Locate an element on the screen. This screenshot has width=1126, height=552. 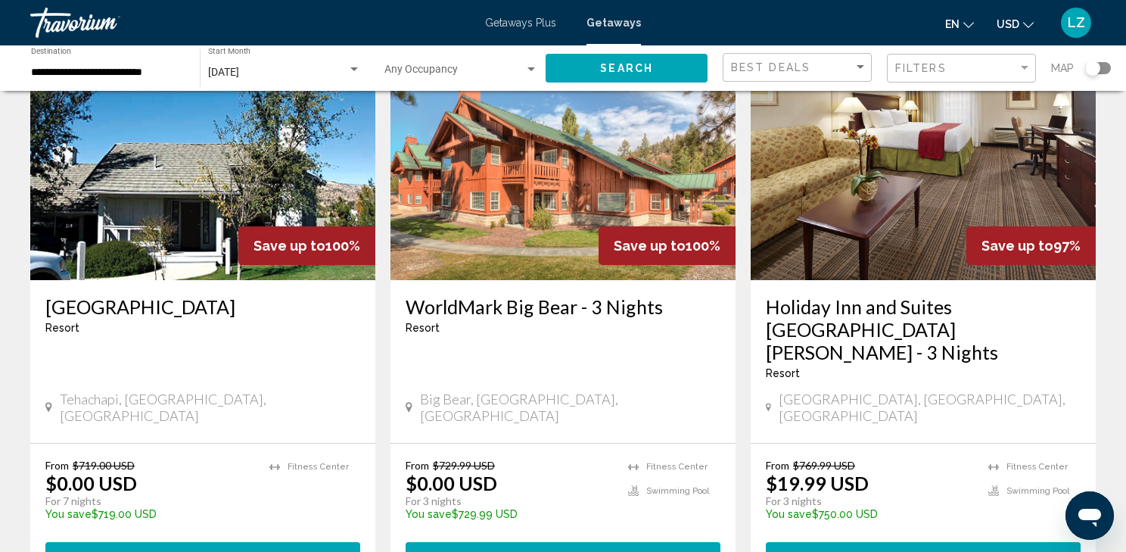
span: LZ is located at coordinates (1076, 23).